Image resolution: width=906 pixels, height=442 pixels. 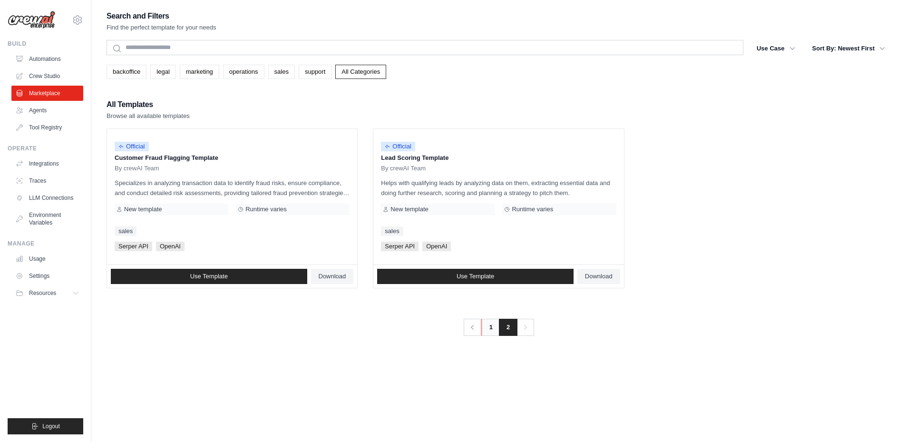 What do you see at coordinates (47, 93) in the screenshot?
I see `a: Marketplace` at bounding box center [47, 93].